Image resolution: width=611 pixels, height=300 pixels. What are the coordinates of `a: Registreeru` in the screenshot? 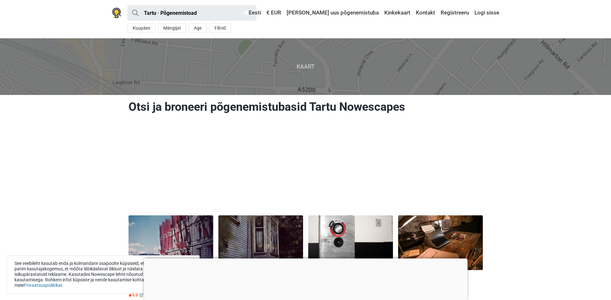 It's located at (455, 13).